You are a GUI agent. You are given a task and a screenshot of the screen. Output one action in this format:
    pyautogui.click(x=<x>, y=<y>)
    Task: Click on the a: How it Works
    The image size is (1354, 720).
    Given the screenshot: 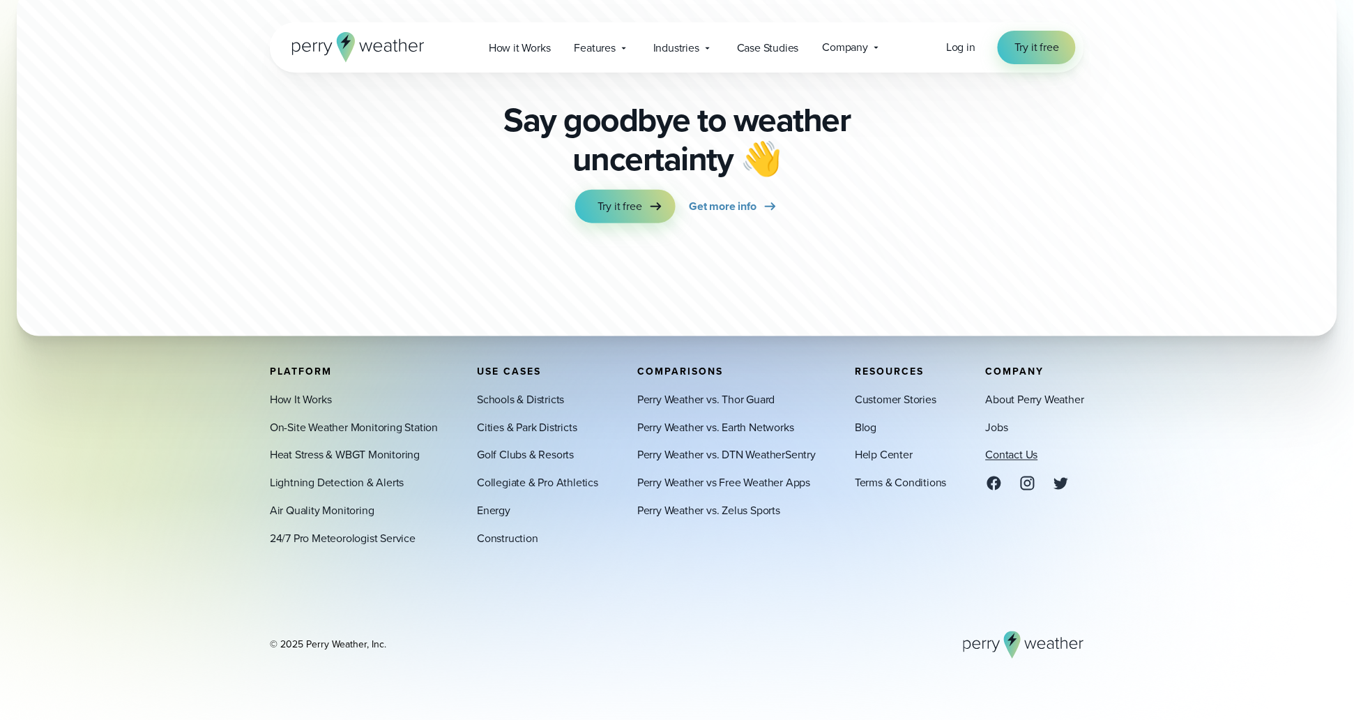 What is the action you would take?
    pyautogui.click(x=520, y=47)
    